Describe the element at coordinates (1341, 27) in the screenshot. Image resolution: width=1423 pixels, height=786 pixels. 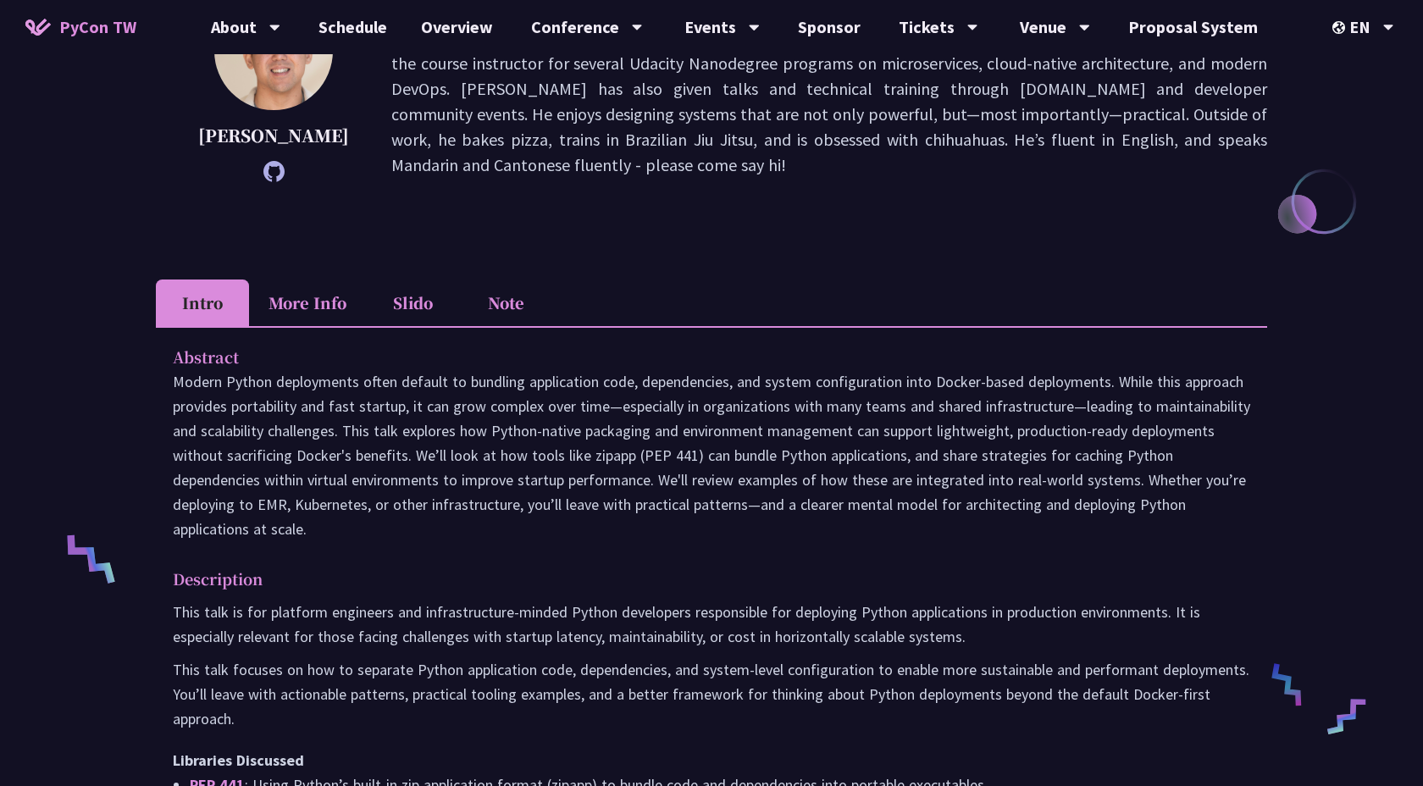
I see `img: Locale Icon` at that location.